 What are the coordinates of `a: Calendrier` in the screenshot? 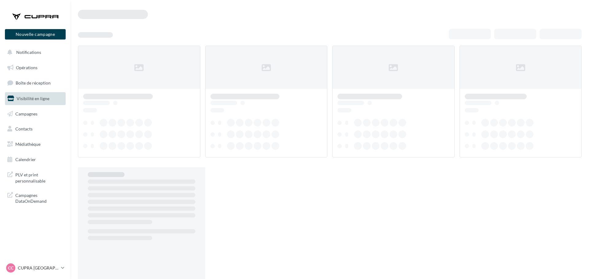 It's located at (35, 160).